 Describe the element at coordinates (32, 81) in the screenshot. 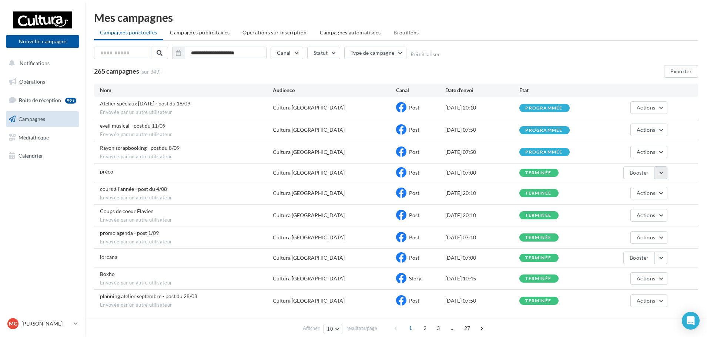

I see `span: Opérations` at that location.